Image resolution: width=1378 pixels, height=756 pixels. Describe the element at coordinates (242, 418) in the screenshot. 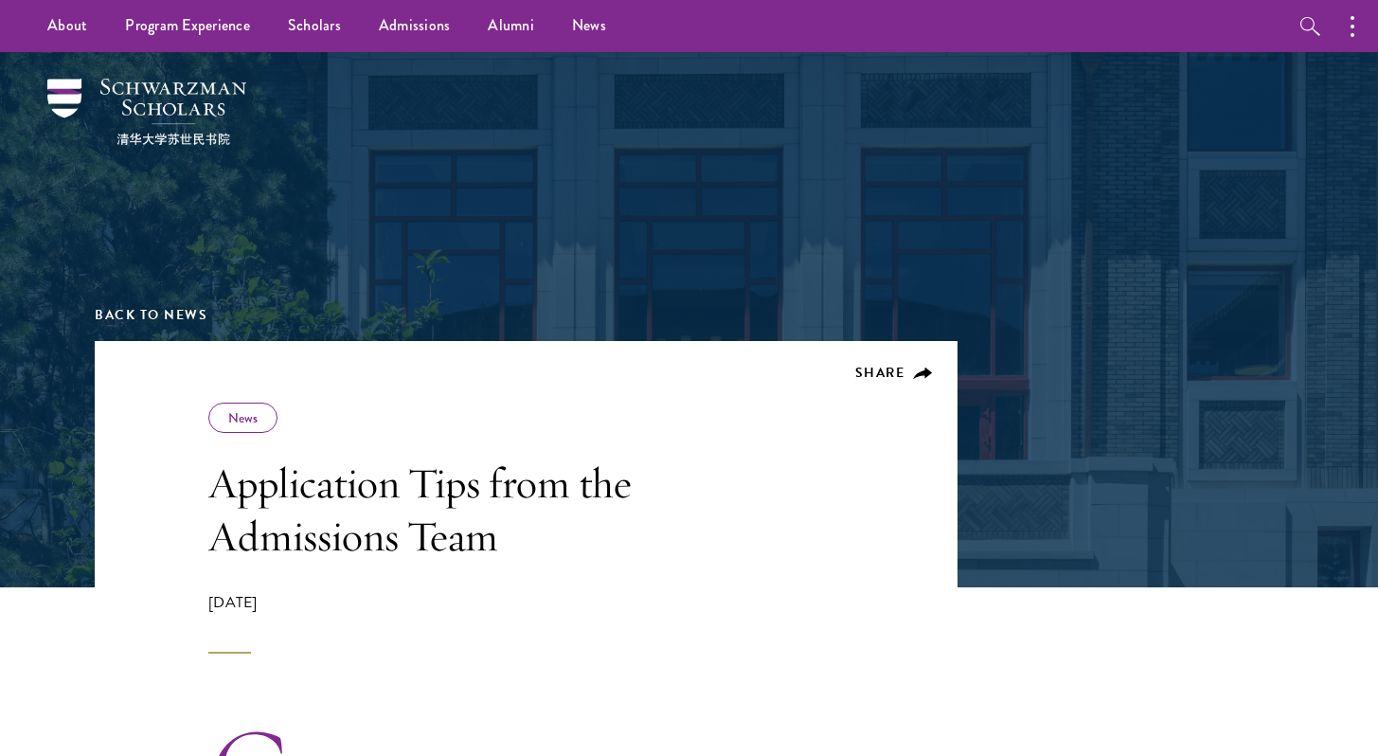

I see `a: News` at that location.